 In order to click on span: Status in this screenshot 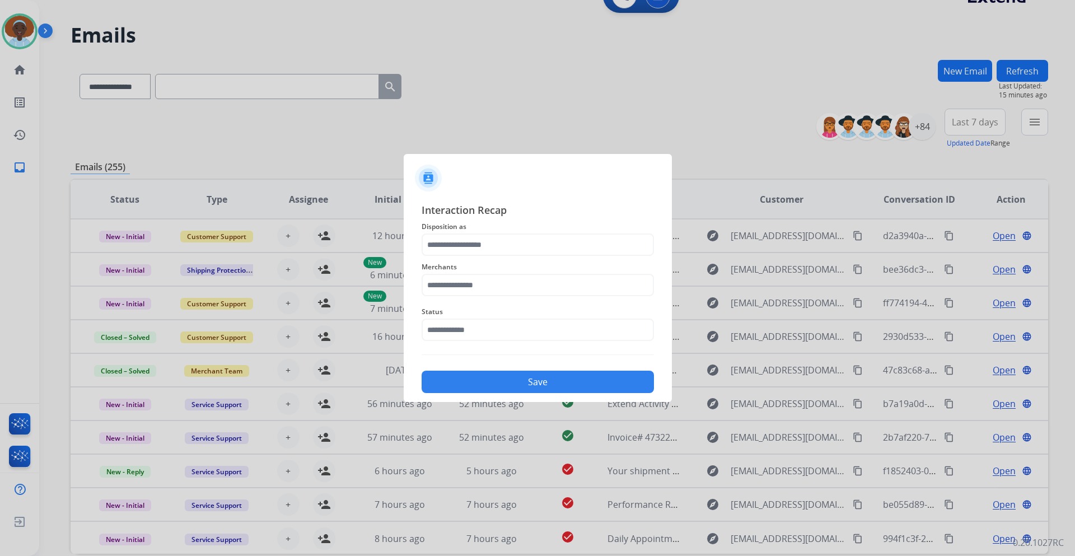, I will do `click(537, 312)`.